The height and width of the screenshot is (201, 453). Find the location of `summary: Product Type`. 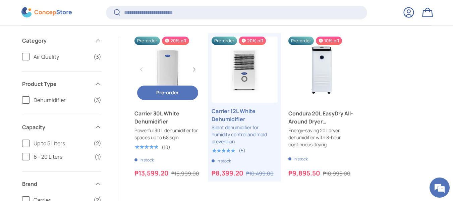

summary: Product Type is located at coordinates (62, 84).